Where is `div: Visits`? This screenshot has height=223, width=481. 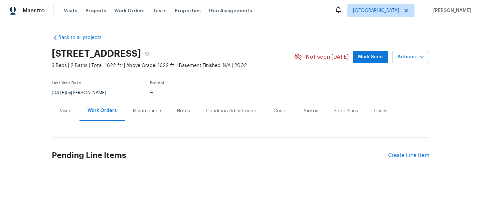
div: Visits is located at coordinates (65, 111).